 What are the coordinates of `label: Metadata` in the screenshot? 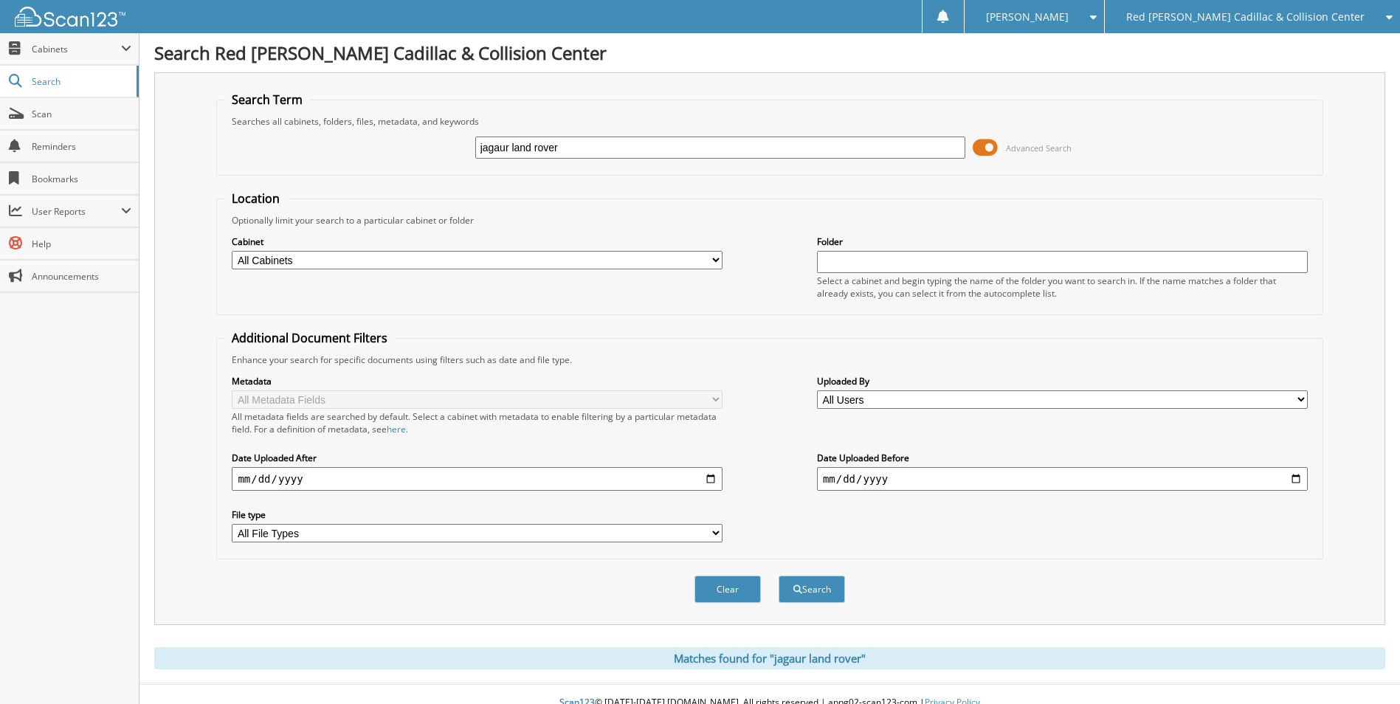 It's located at (477, 381).